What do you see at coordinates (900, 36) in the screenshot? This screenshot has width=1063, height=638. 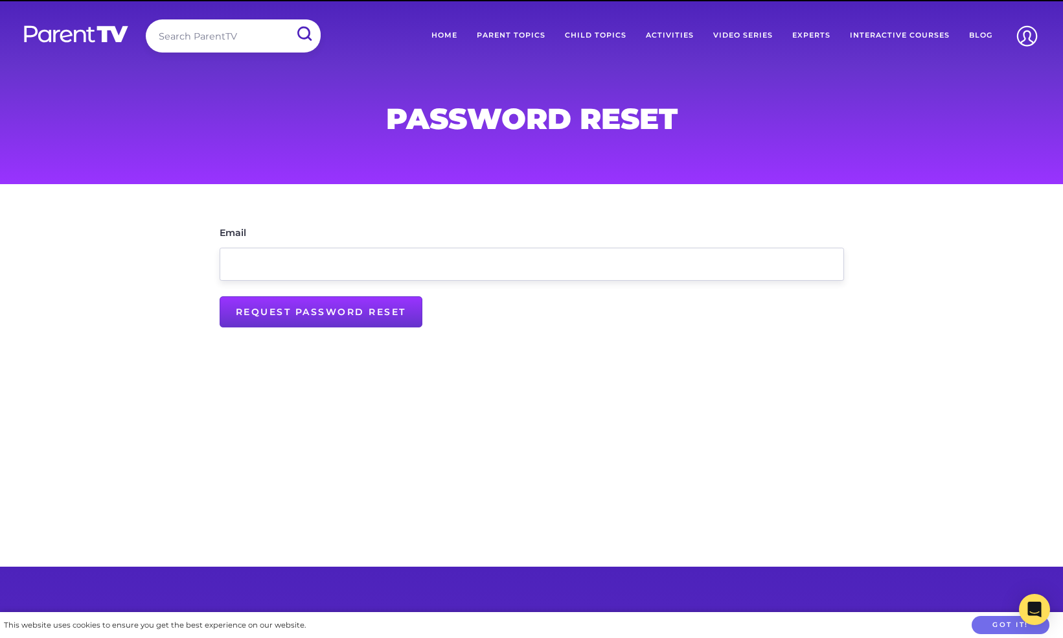 I see `a: Interactive Courses` at bounding box center [900, 36].